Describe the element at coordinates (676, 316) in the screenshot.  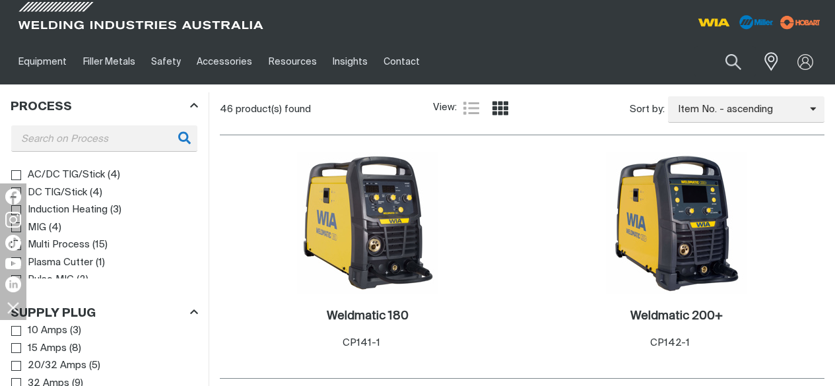
I see `h2: Weldmatic 200+` at that location.